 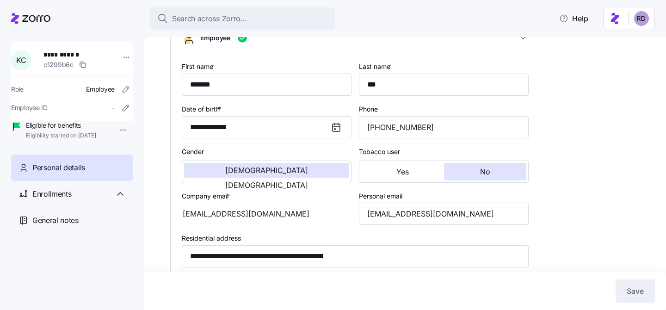 What do you see at coordinates (199, 67) in the screenshot?
I see `label: First name` at bounding box center [199, 67].